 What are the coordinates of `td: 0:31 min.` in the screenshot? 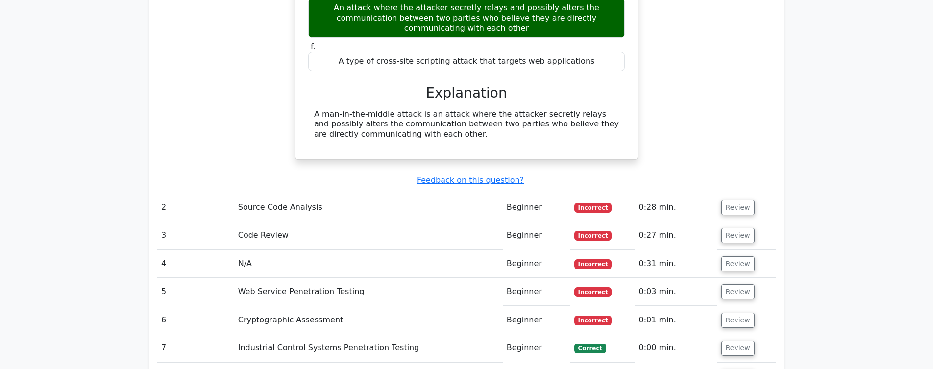 It's located at (675, 264).